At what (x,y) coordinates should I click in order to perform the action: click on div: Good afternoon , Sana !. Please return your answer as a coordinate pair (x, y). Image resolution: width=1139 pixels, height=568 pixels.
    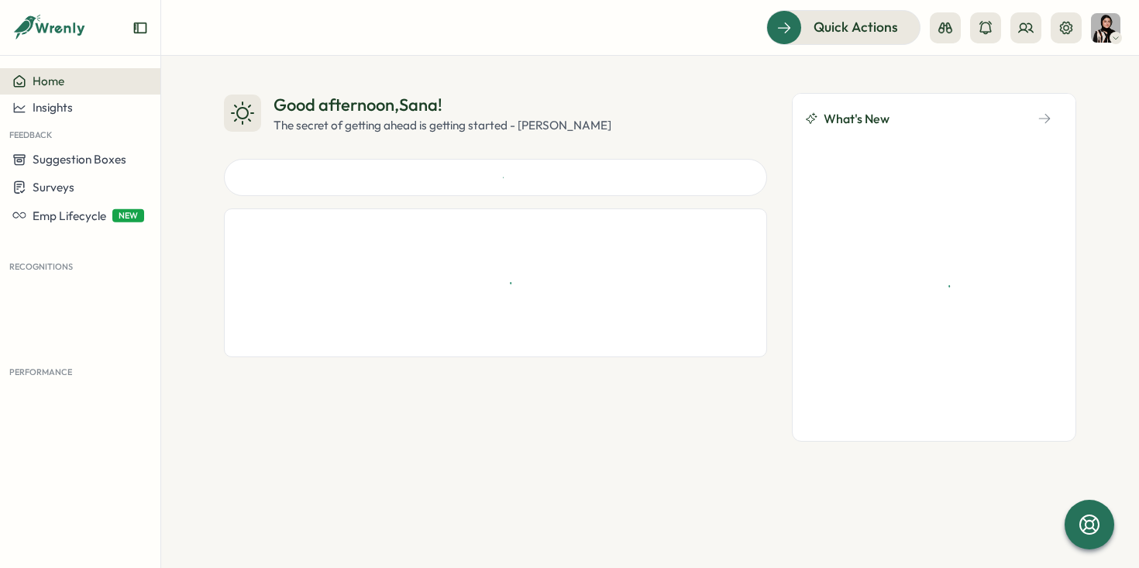
    Looking at the image, I should click on (442, 105).